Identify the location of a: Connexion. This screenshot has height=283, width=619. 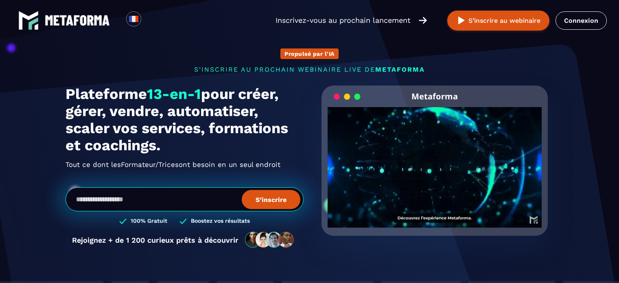
(581, 20).